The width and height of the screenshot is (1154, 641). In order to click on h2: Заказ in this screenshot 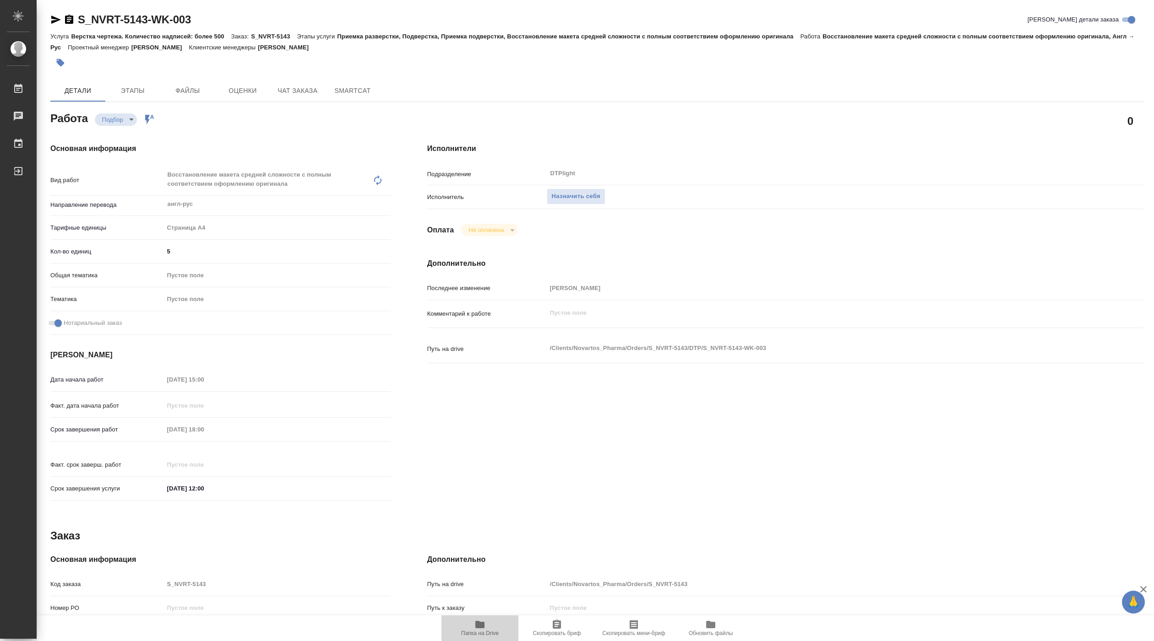, I will do `click(65, 536)`.